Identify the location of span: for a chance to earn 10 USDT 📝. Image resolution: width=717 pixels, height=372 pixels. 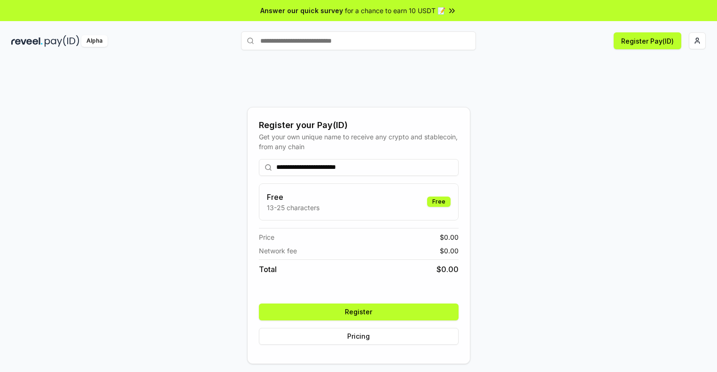
(395, 10).